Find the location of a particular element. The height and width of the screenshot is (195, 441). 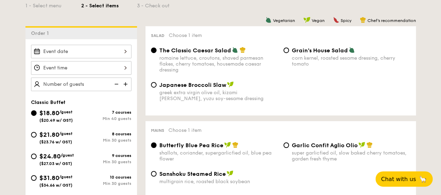

img: icon-add.58712e84.svg is located at coordinates (126, 84).